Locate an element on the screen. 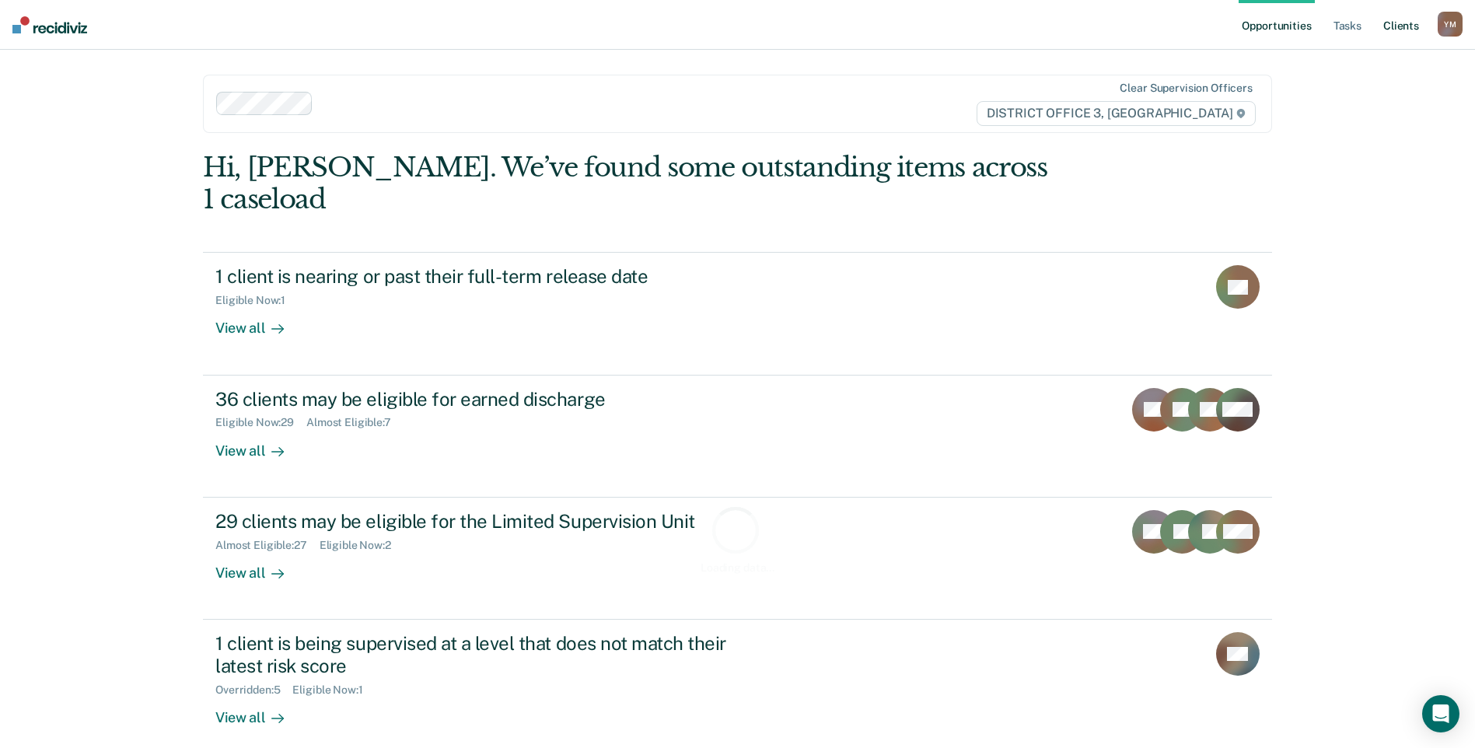  div: 36 clients may be eligible for earned discharge is located at coordinates (488, 399).